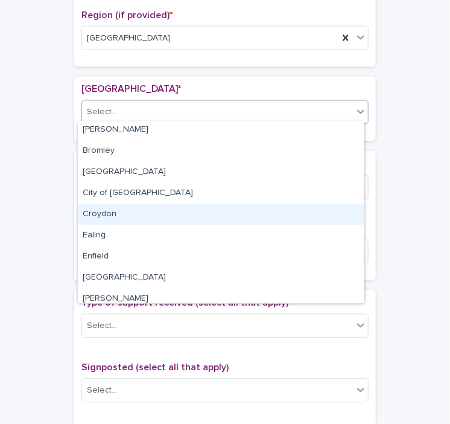 This screenshot has height=424, width=450. Describe the element at coordinates (221, 235) in the screenshot. I see `div: Ealing` at that location.